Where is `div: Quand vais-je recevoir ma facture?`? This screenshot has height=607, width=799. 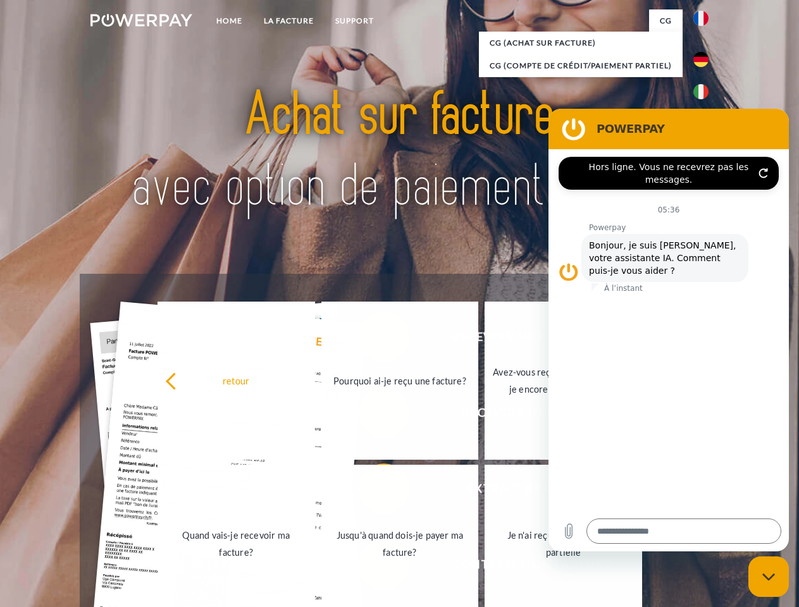
div: Quand vais-je recevoir ma facture? is located at coordinates (236, 544).